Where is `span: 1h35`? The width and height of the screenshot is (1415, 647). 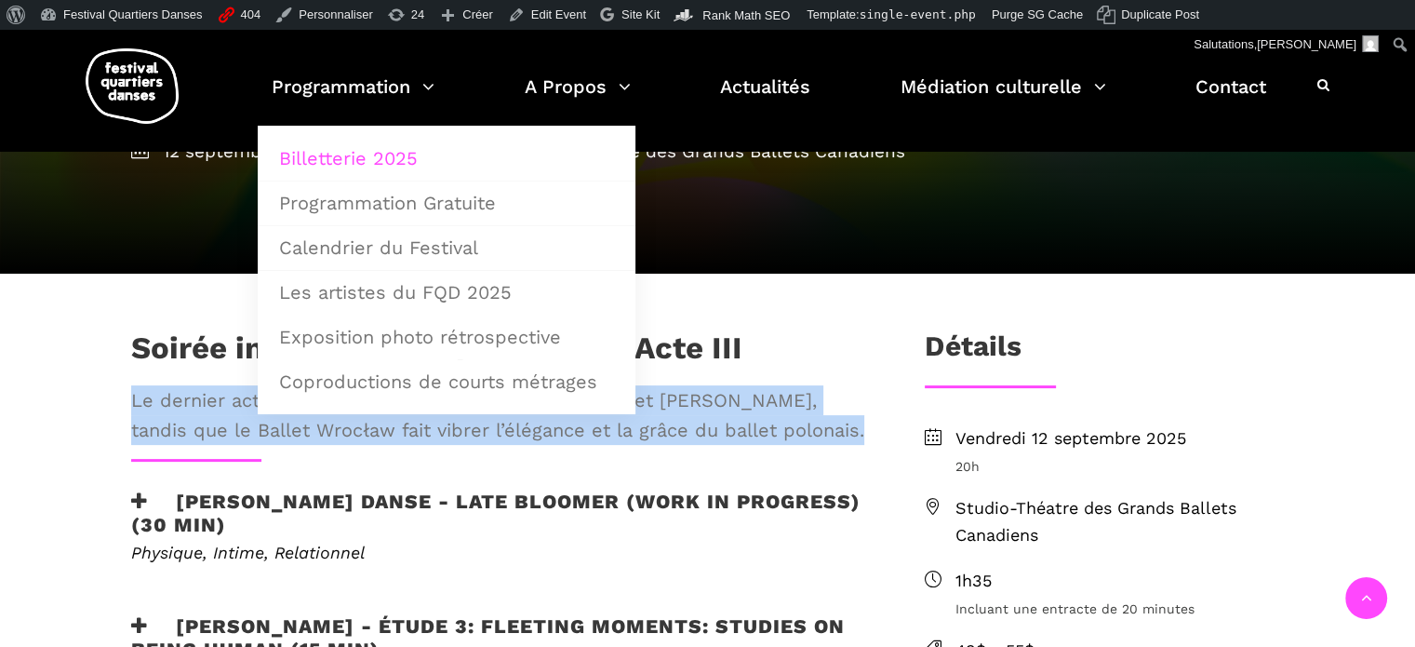 span: 1h35 is located at coordinates (1120, 581).